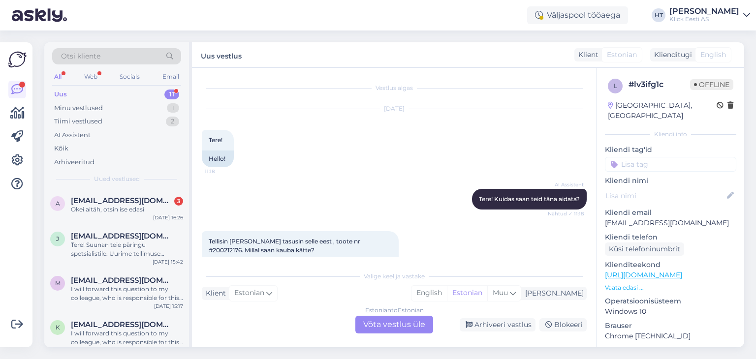  What do you see at coordinates (81, 56) in the screenshot?
I see `span: Otsi kliente` at bounding box center [81, 56].